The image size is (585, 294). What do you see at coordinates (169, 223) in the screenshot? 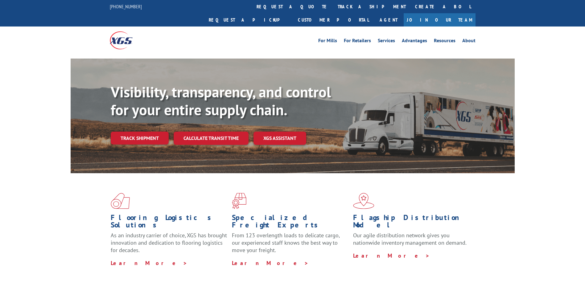
I see `h1: Flooring Logistics Solutions` at bounding box center [169, 223].